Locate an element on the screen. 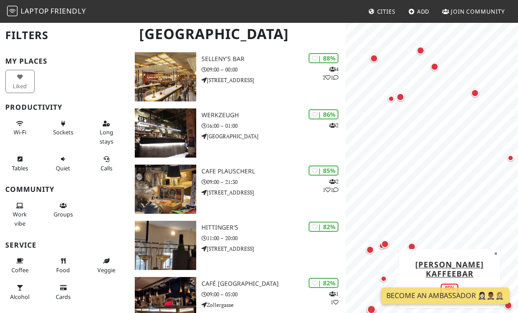 Image resolution: width=518 pixels, height=313 pixels. p: 2 1 1 is located at coordinates (331, 186).